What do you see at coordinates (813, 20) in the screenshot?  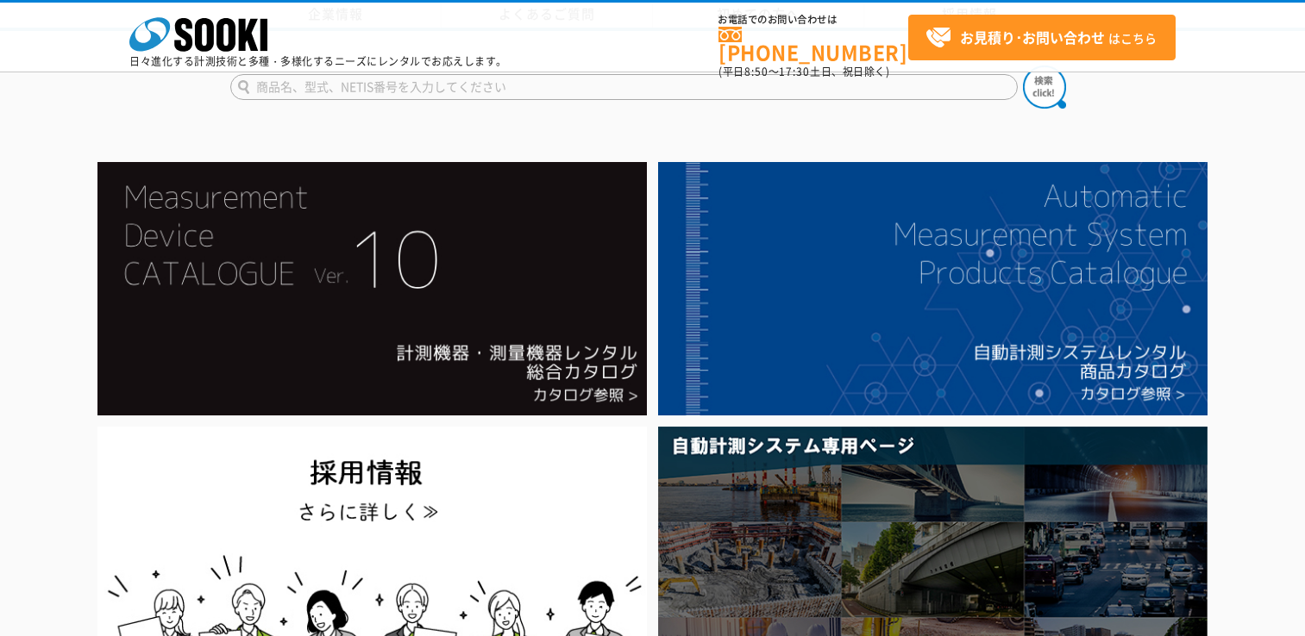 I see `span: お電話でのお問い合わせは` at bounding box center [813, 20].